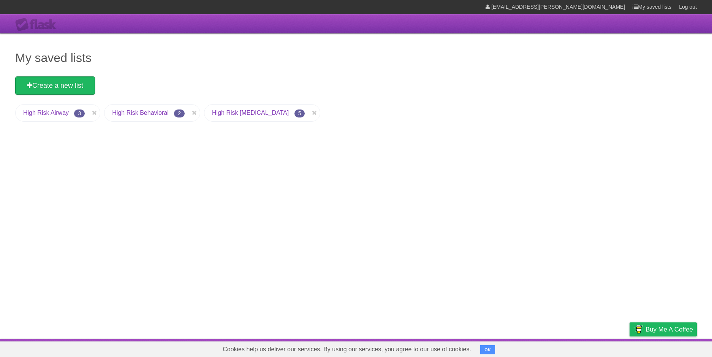 This screenshot has height=357, width=712. Describe the element at coordinates (488, 350) in the screenshot. I see `button: OK` at that location.